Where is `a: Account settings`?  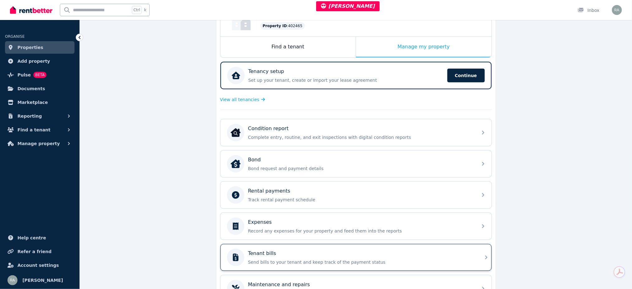 a: Account settings is located at coordinates (40, 265).